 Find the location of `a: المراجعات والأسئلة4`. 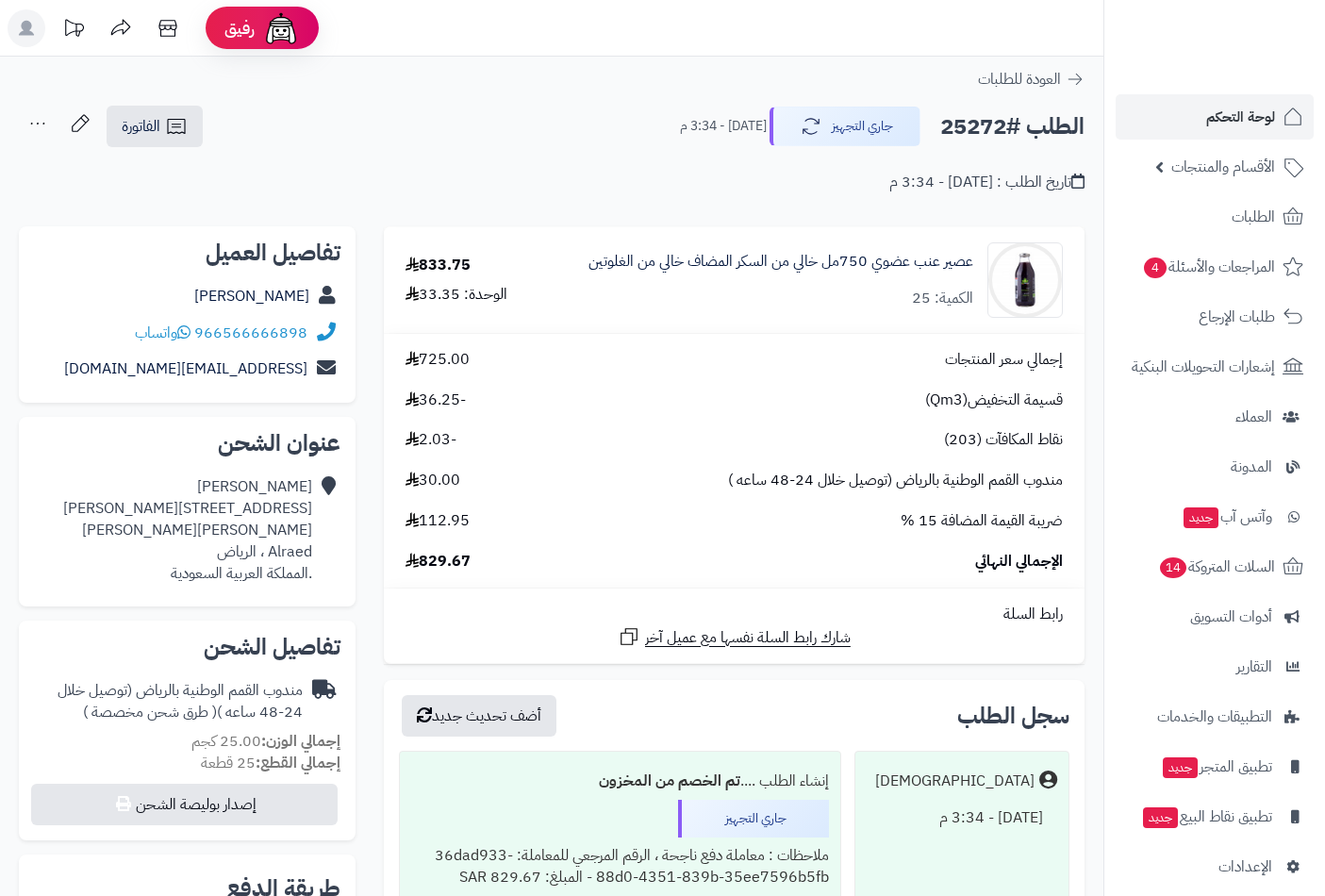

a: المراجعات والأسئلة4 is located at coordinates (1215, 266).